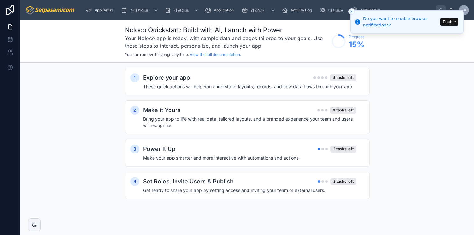 The width and height of the screenshot is (474, 235). What do you see at coordinates (104, 10) in the screenshot?
I see `span: App Setup` at bounding box center [104, 10].